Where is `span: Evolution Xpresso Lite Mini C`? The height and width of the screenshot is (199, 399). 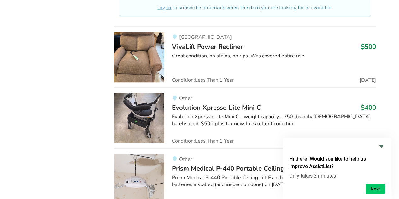 span: Evolution Xpresso Lite Mini C is located at coordinates (216, 107).